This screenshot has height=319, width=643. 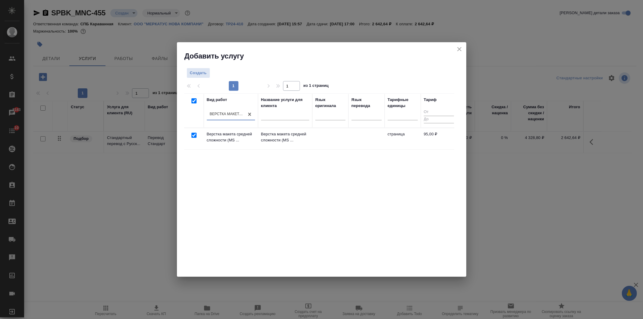 I want to click on span: Создать, so click(x=198, y=73).